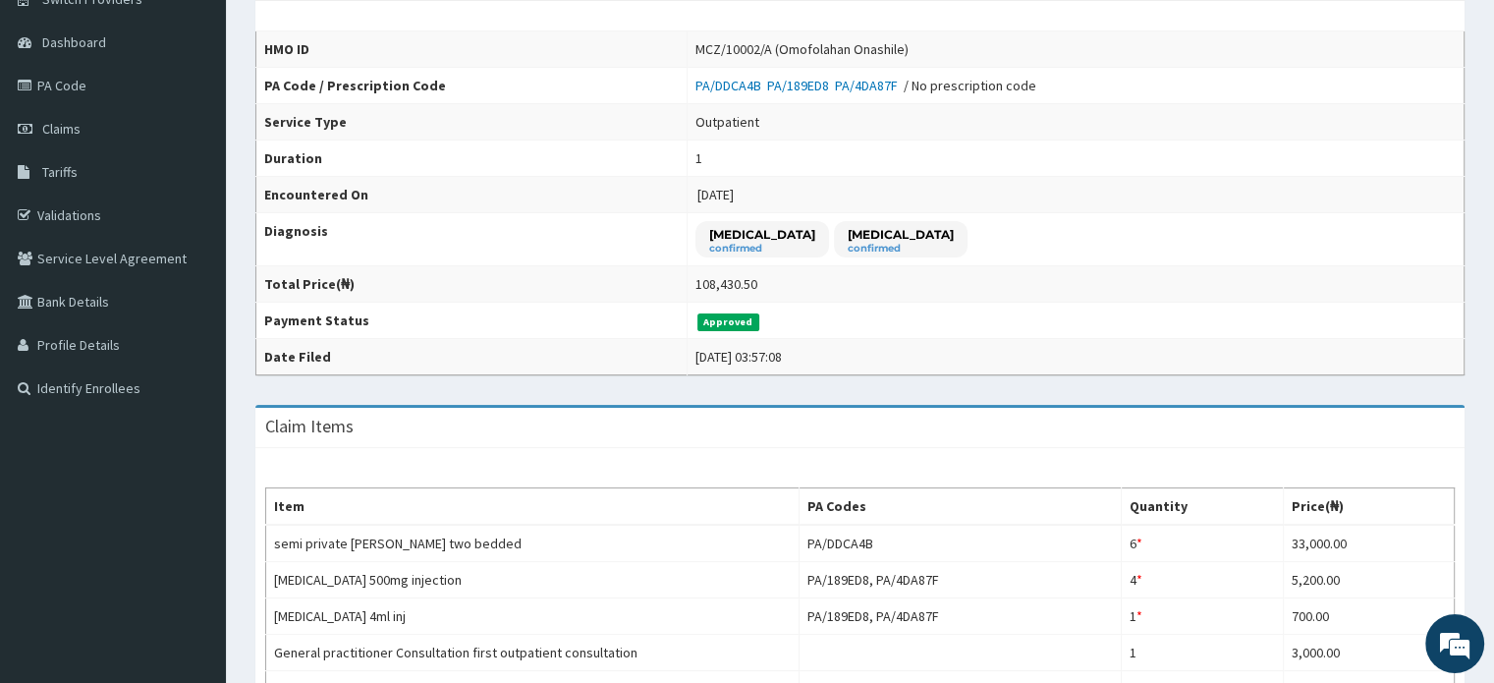 This screenshot has height=683, width=1494. I want to click on span: Approved, so click(728, 322).